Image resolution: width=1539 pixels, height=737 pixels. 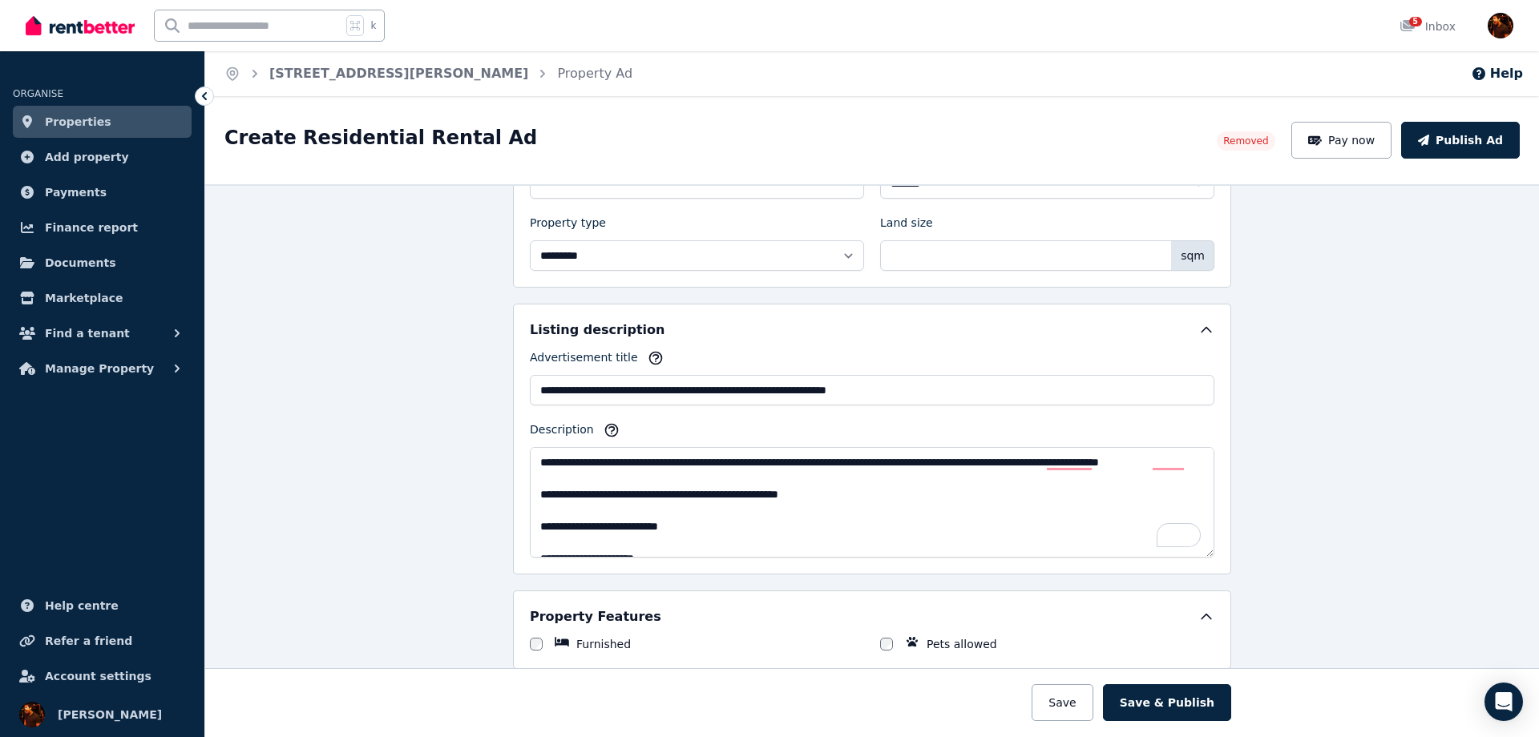 What do you see at coordinates (99, 369) in the screenshot?
I see `span: Manage Property` at bounding box center [99, 369].